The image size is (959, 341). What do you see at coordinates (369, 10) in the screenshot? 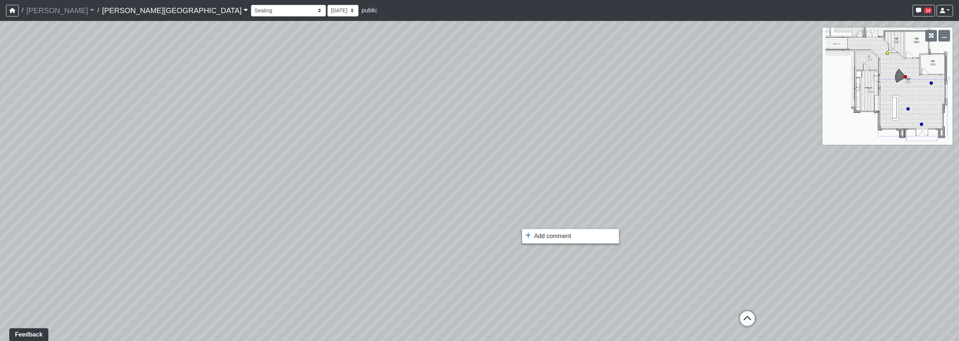
I see `span: public` at bounding box center [369, 10].